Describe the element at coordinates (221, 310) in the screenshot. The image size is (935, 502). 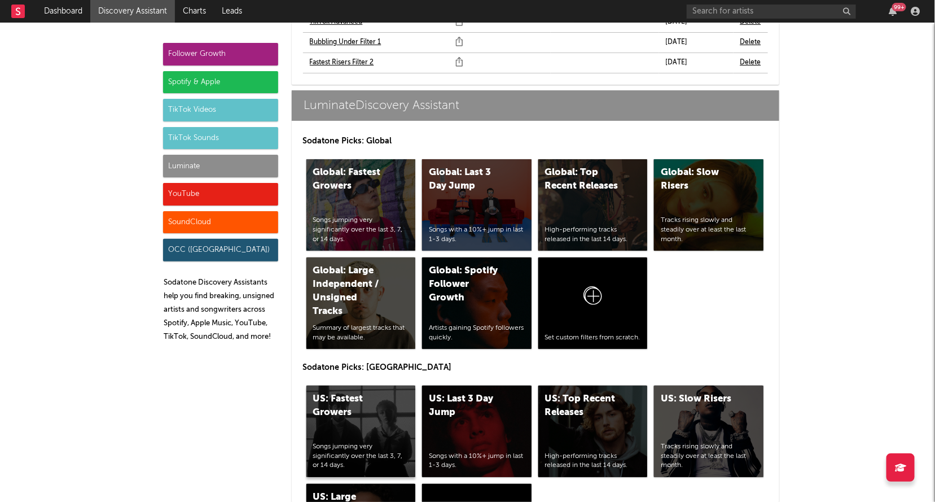
I see `p: Sodatone Discovery Assistants help you find breaking, unsigned artists and songwriters across Spo...` at that location.